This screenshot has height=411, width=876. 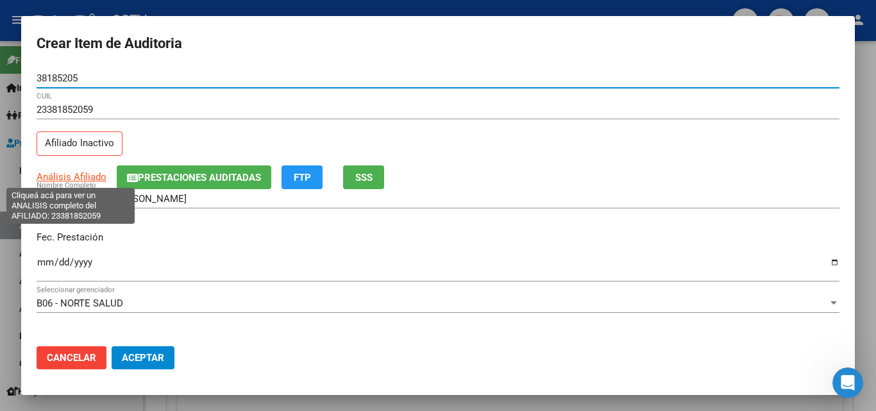 What do you see at coordinates (194, 177) in the screenshot?
I see `button: Prestaciones Auditadas` at bounding box center [194, 177].